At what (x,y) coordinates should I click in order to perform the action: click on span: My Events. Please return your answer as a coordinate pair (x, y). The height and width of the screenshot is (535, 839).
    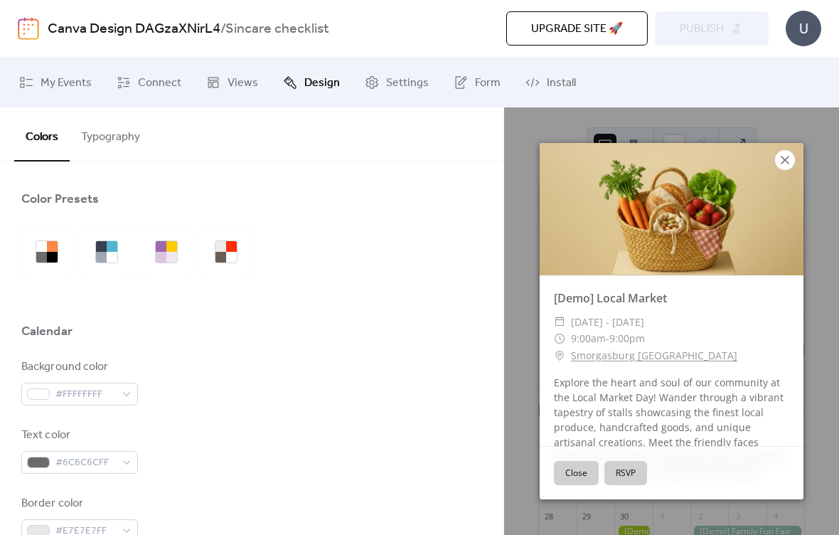
    Looking at the image, I should click on (66, 83).